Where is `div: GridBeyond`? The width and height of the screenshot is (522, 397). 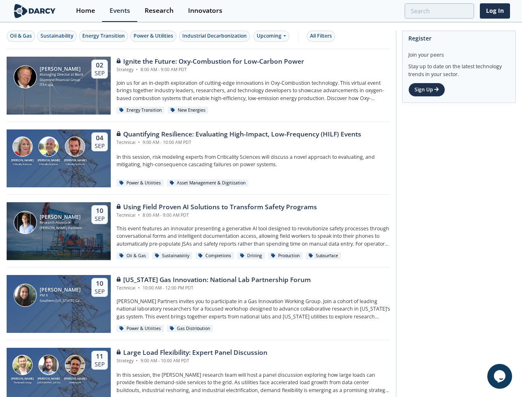 div: GridBeyond is located at coordinates (75, 383).